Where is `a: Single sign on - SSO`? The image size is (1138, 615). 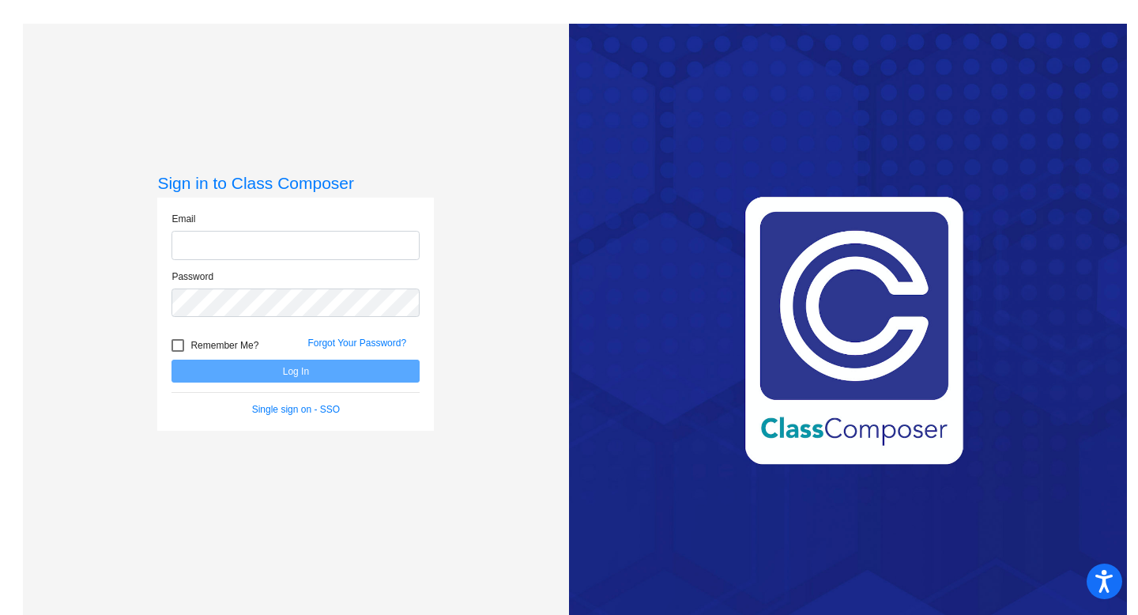
a: Single sign on - SSO is located at coordinates (296, 409).